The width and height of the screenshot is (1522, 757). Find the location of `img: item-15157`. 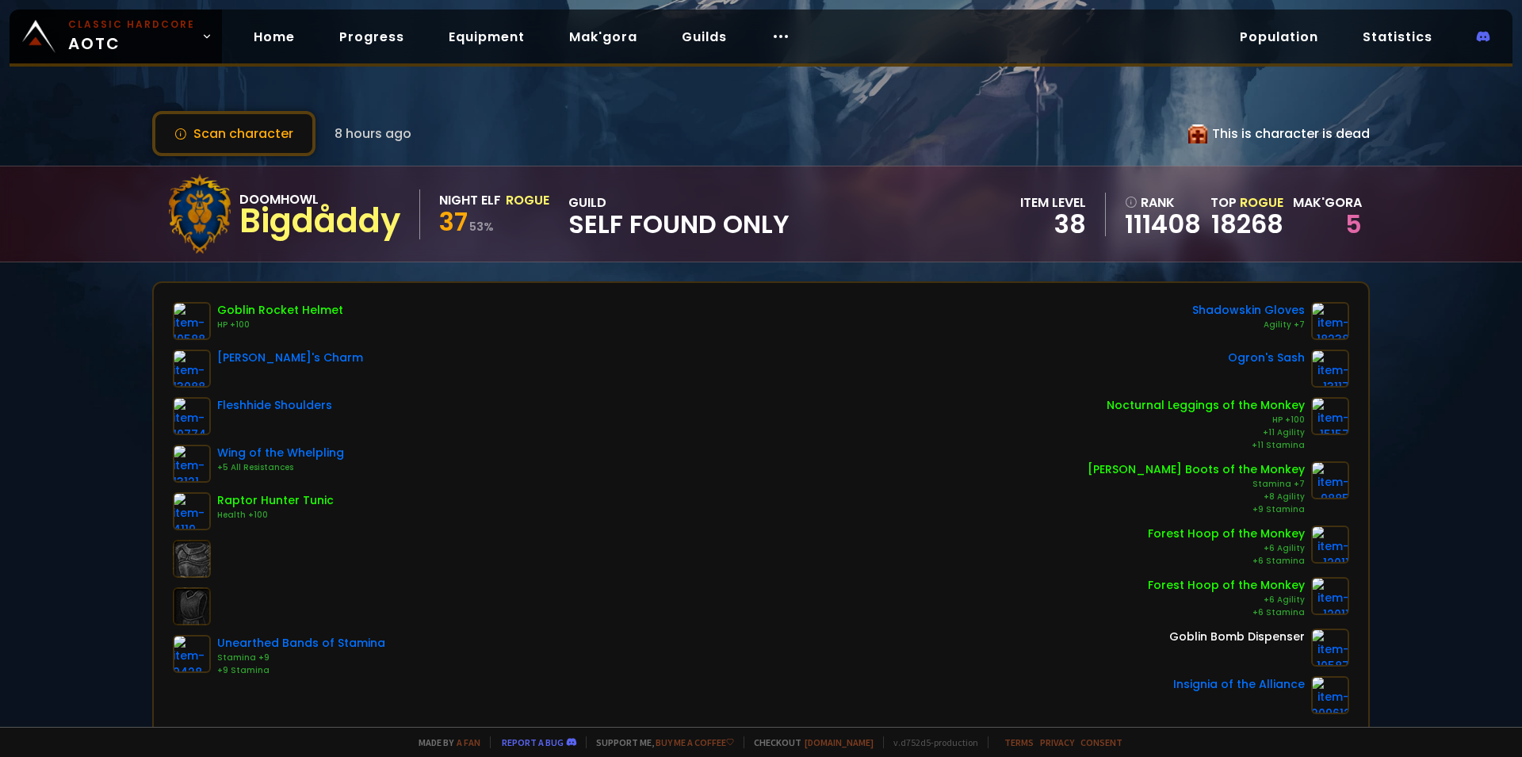

img: item-15157 is located at coordinates (1330, 416).